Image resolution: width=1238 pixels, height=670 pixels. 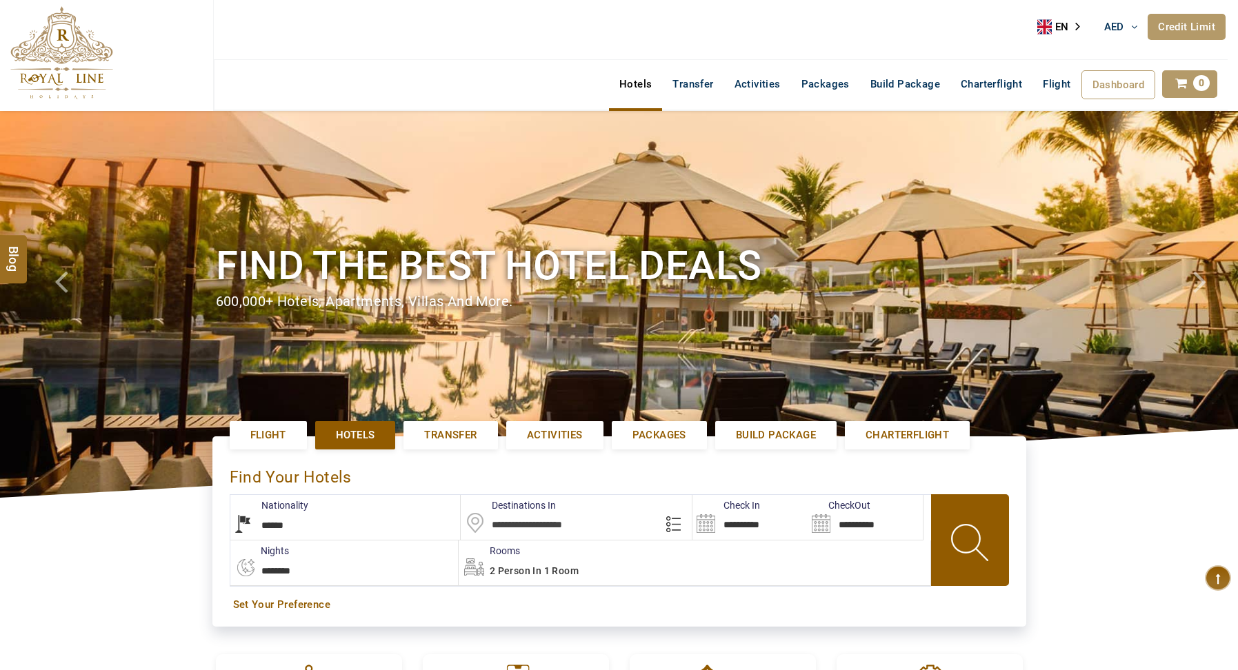 What do you see at coordinates (355, 435) in the screenshot?
I see `span: Hotels` at bounding box center [355, 435].